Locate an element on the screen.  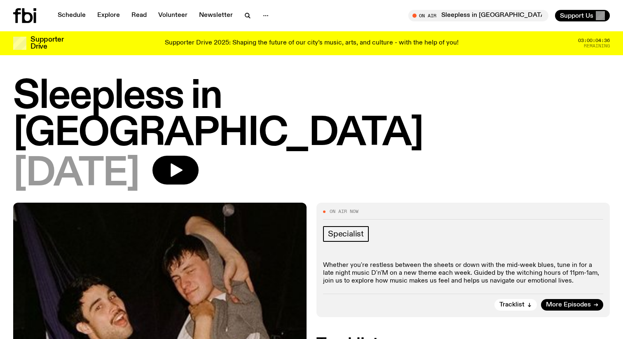
a: Newsletter is located at coordinates (216, 16).